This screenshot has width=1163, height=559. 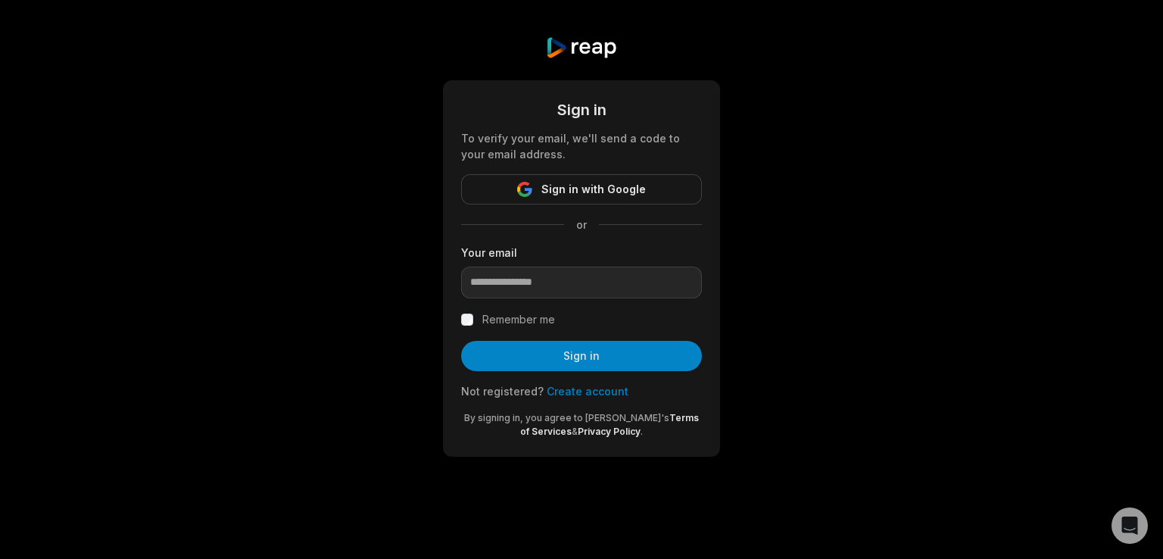 I want to click on button: Sign in, so click(x=581, y=356).